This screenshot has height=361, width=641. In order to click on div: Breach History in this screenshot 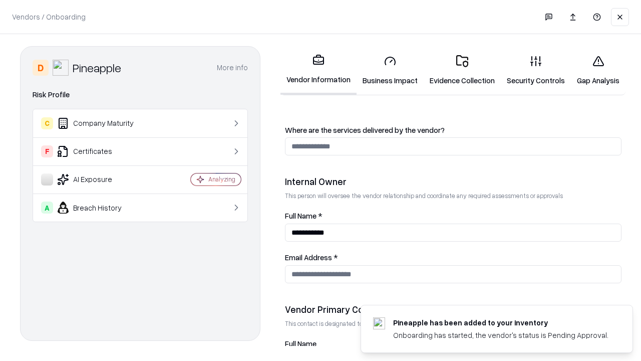, I will do `click(101, 207)`.